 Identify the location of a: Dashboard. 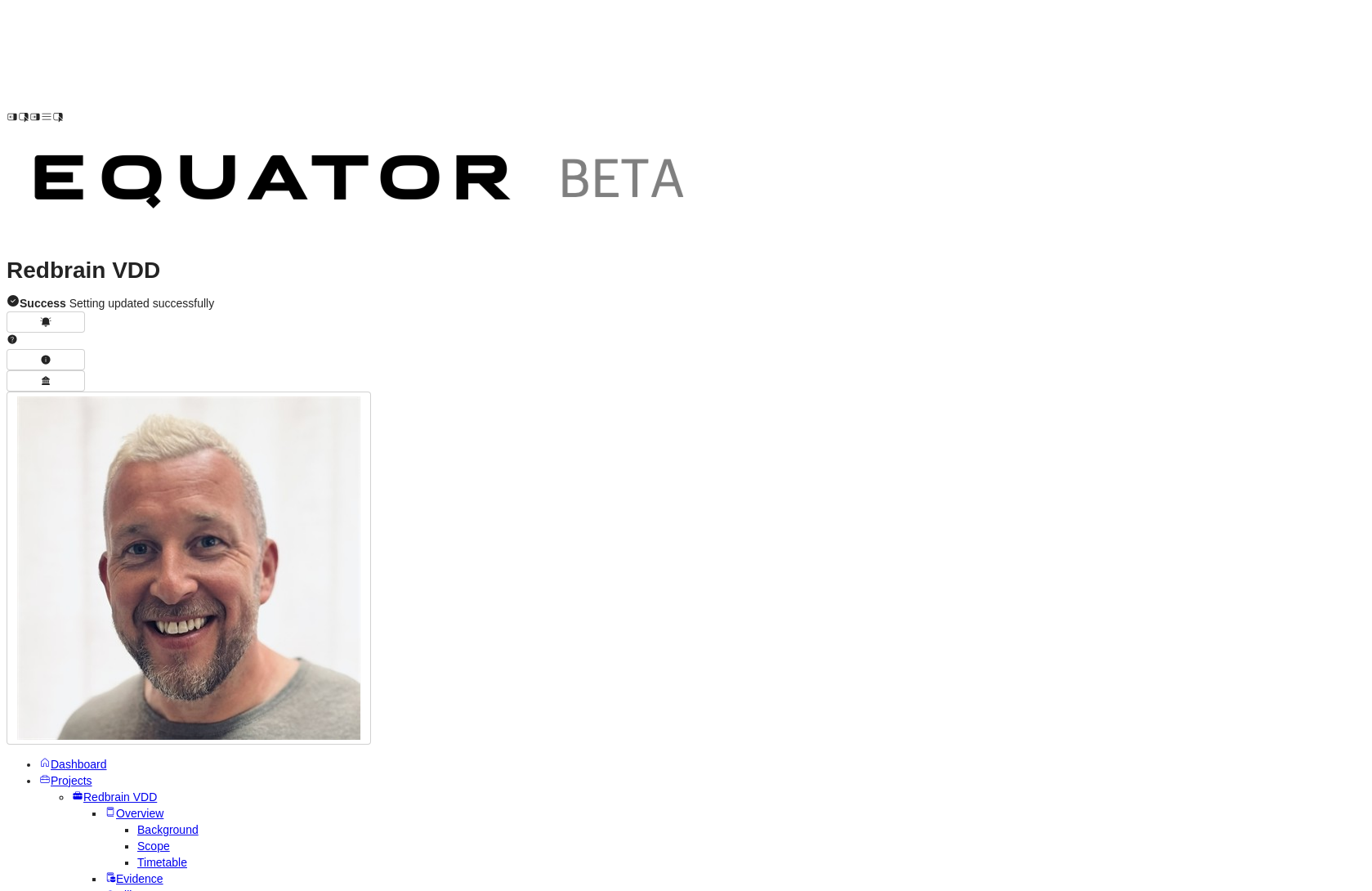
(73, 764).